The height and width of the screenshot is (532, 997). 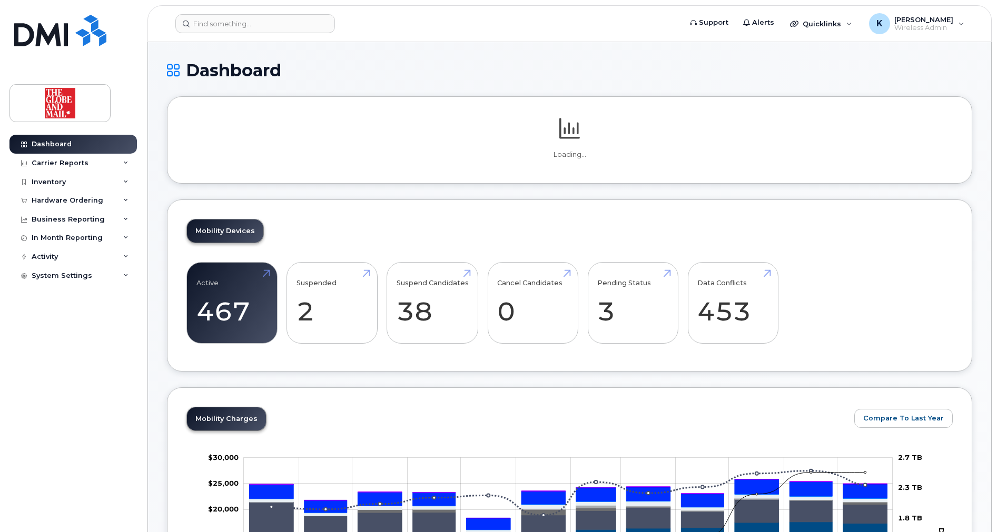 I want to click on a: Data Conflicts 453, so click(x=732, y=303).